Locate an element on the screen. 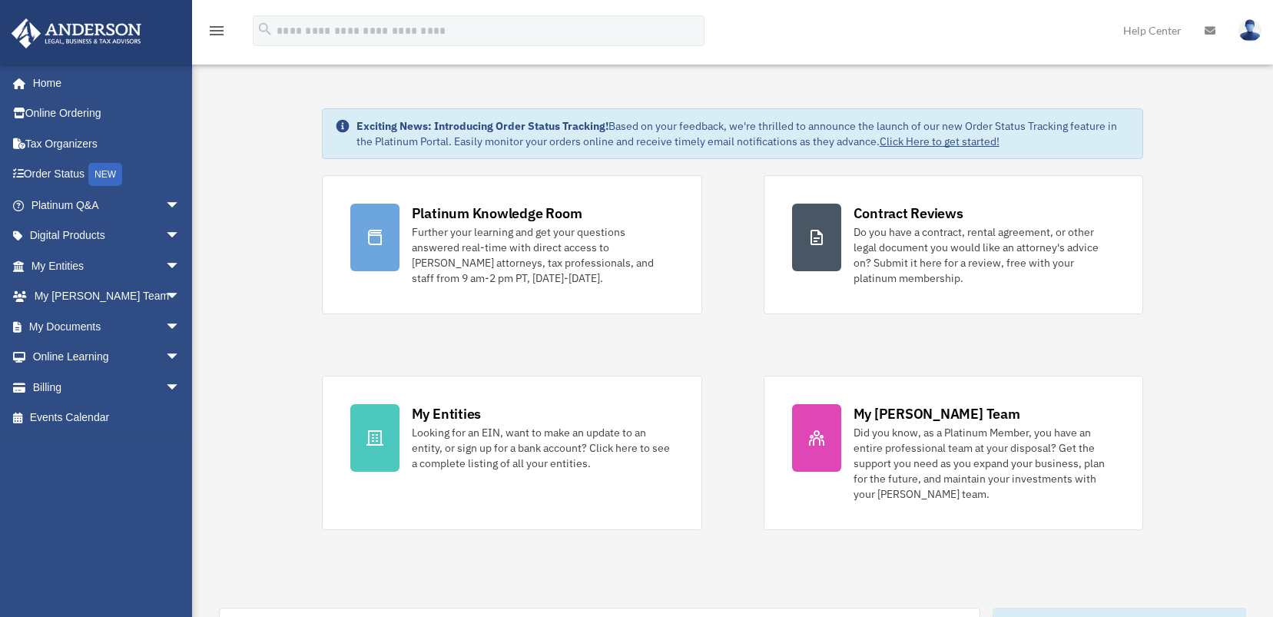 The width and height of the screenshot is (1273, 617). div: Contract Reviews is located at coordinates (908, 213).